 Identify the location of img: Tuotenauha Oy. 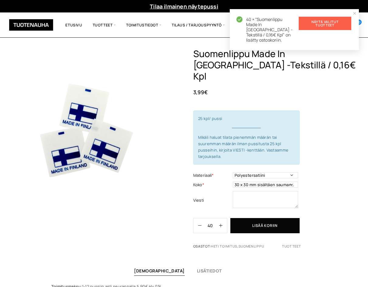
(31, 25).